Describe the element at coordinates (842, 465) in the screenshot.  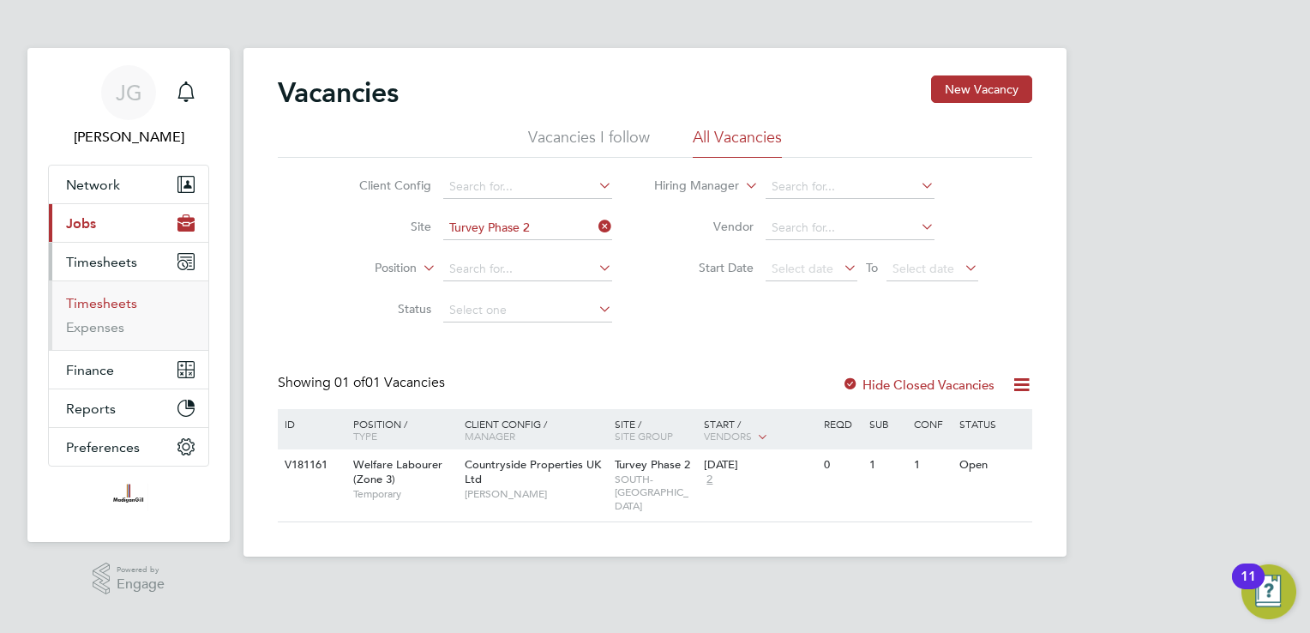
I see `div: 0` at that location.